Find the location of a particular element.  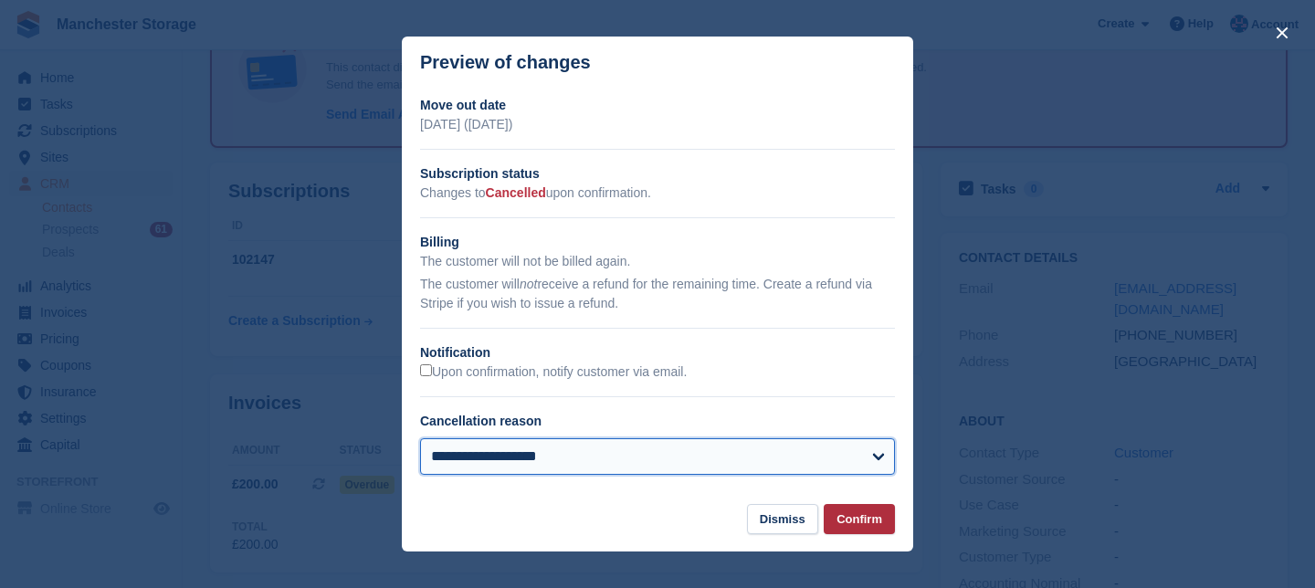

h2: Notification is located at coordinates (658, 353).